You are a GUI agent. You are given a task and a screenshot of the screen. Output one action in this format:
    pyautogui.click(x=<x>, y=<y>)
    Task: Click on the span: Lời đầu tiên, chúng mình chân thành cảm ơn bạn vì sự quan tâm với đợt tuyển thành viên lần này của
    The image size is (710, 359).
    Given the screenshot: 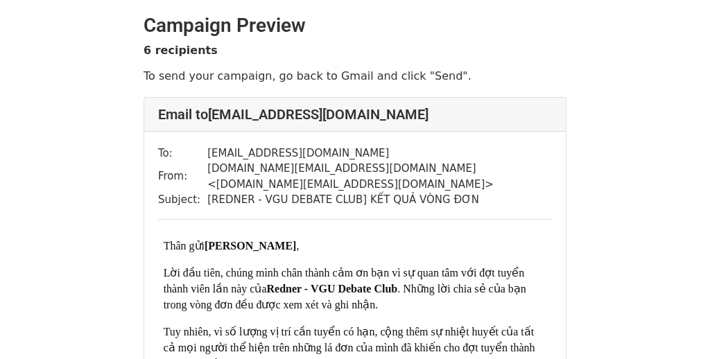 What is the action you would take?
    pyautogui.click(x=345, y=281)
    